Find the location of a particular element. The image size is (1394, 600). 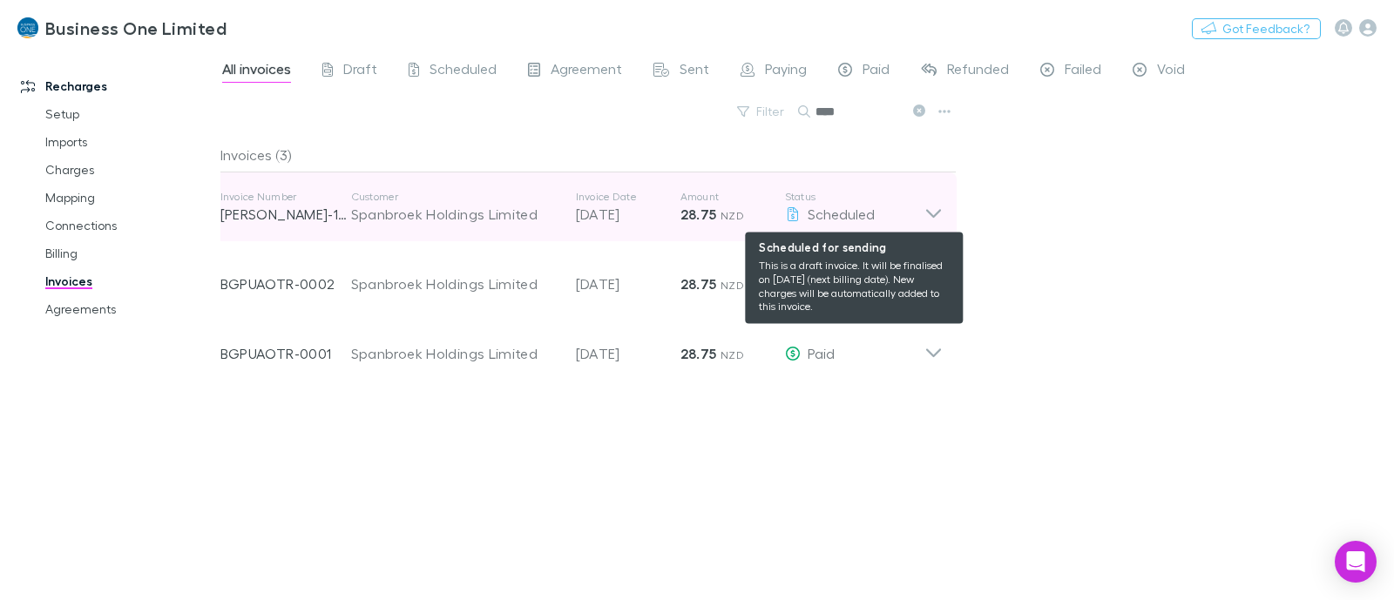

p: Amount is located at coordinates (733, 197).